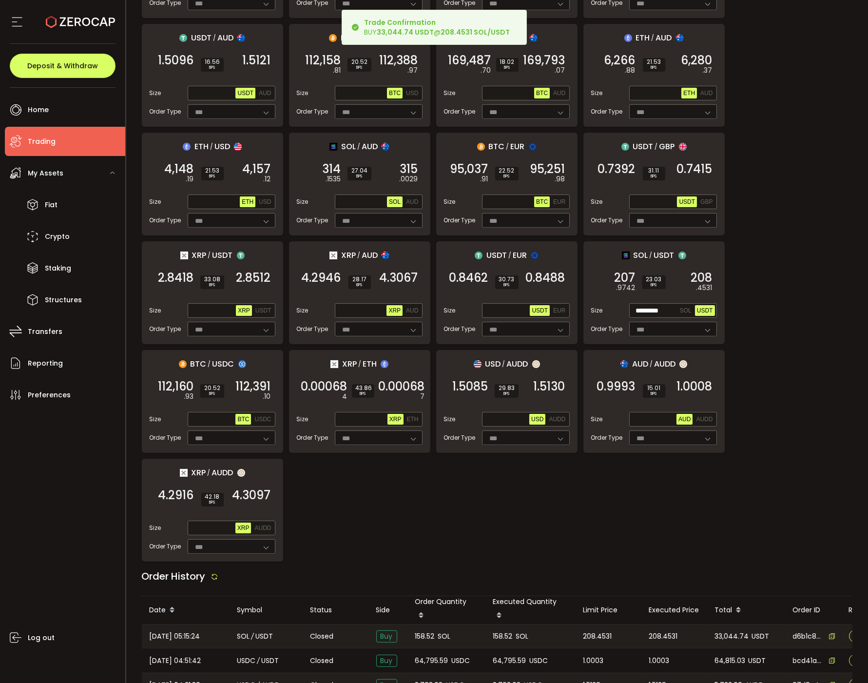 This screenshot has width=868, height=683. Describe the element at coordinates (335, 610) in the screenshot. I see `div: Status` at that location.